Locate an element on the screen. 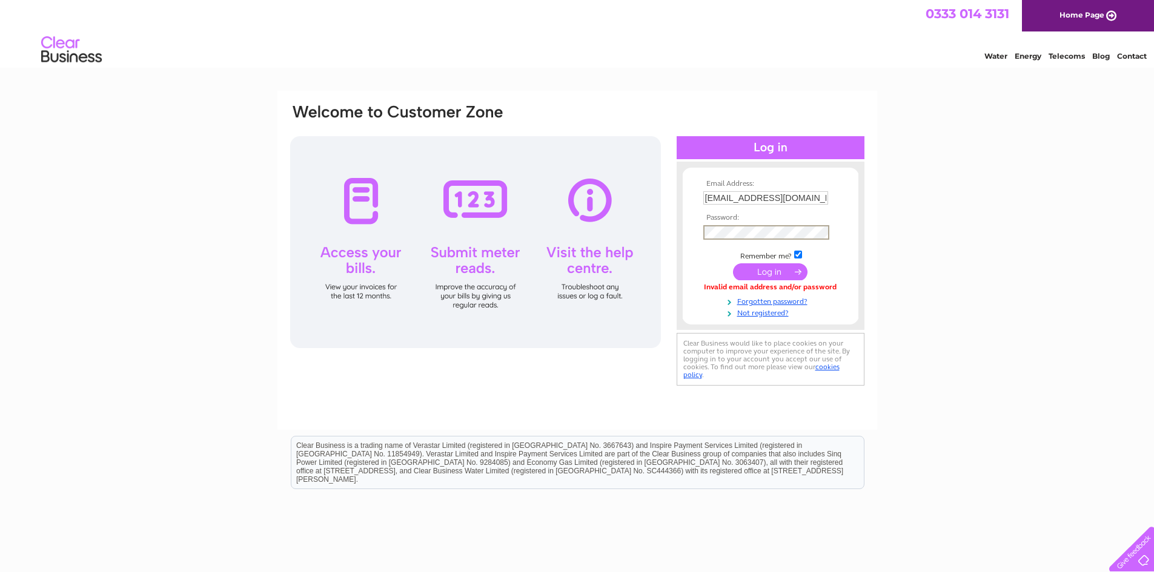 This screenshot has height=572, width=1154. input: Submit is located at coordinates (770, 272).